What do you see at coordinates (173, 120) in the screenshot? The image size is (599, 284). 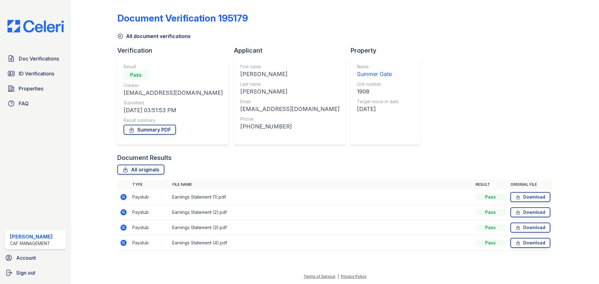 I see `div: Result summary` at bounding box center [173, 120].